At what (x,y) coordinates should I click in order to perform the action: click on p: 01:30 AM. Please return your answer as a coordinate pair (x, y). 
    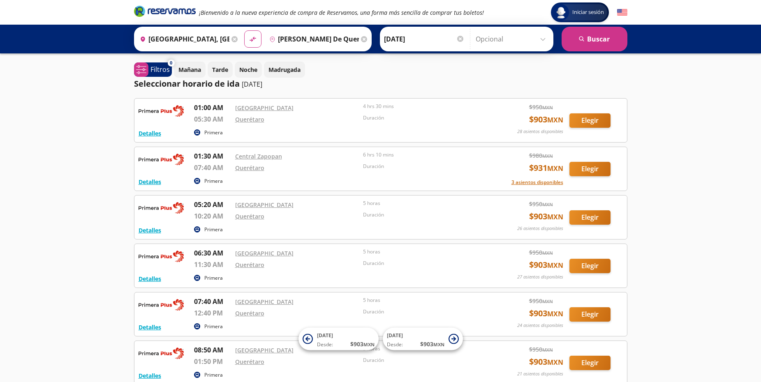
    Looking at the image, I should click on (212, 156).